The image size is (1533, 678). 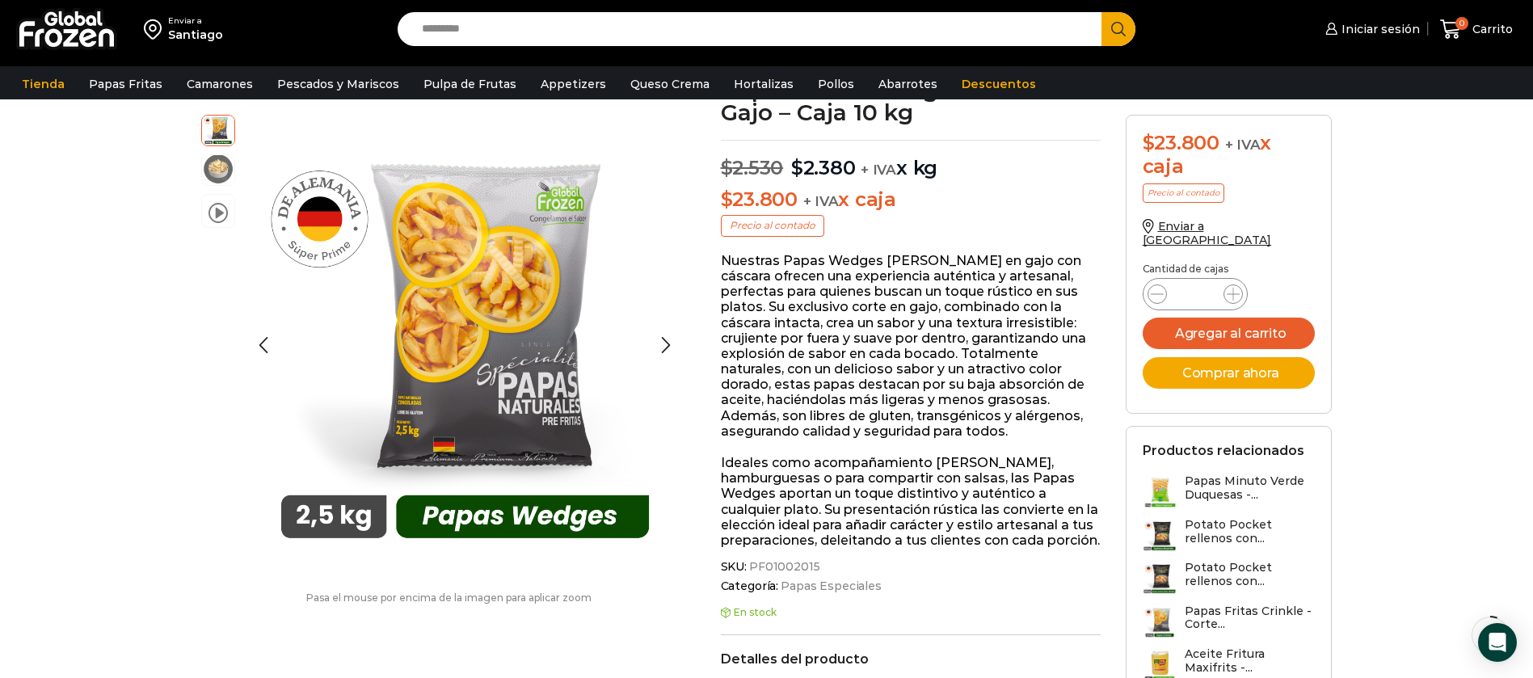 I want to click on a: Papas Minuto Verde Duquesas -..., so click(x=1229, y=491).